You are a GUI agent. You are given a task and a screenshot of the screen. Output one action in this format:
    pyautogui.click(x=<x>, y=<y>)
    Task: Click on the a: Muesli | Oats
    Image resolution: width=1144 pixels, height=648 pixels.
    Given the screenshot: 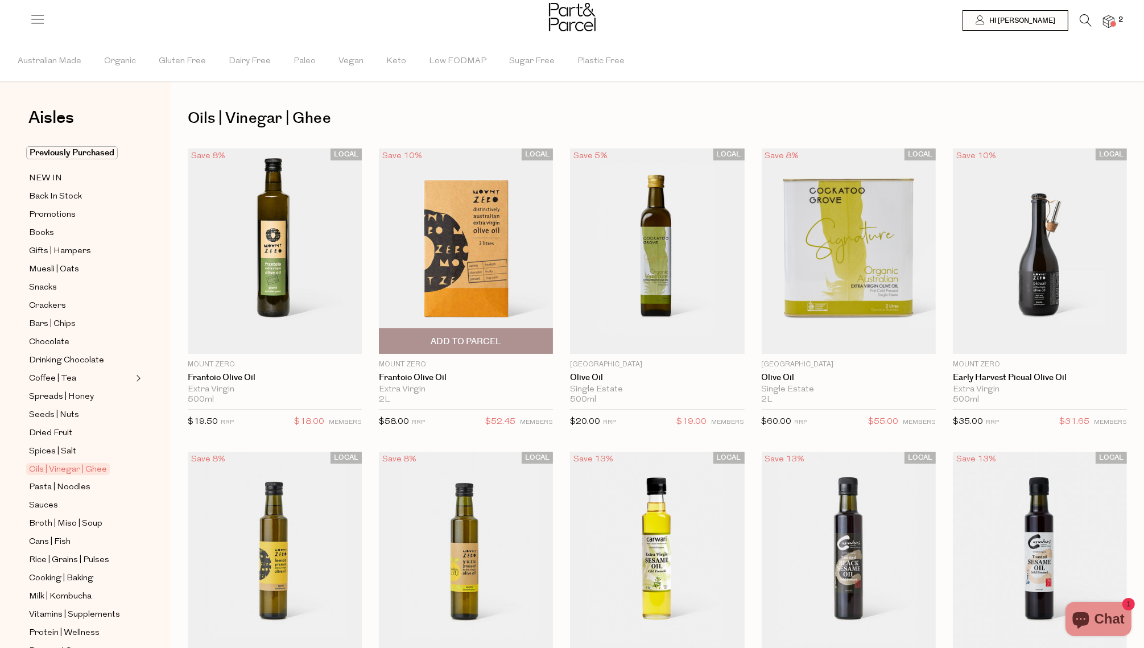 What is the action you would take?
    pyautogui.click(x=81, y=269)
    